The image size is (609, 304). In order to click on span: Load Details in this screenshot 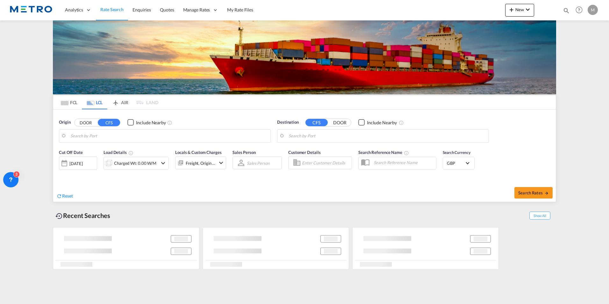, I will do `click(118, 152)`.